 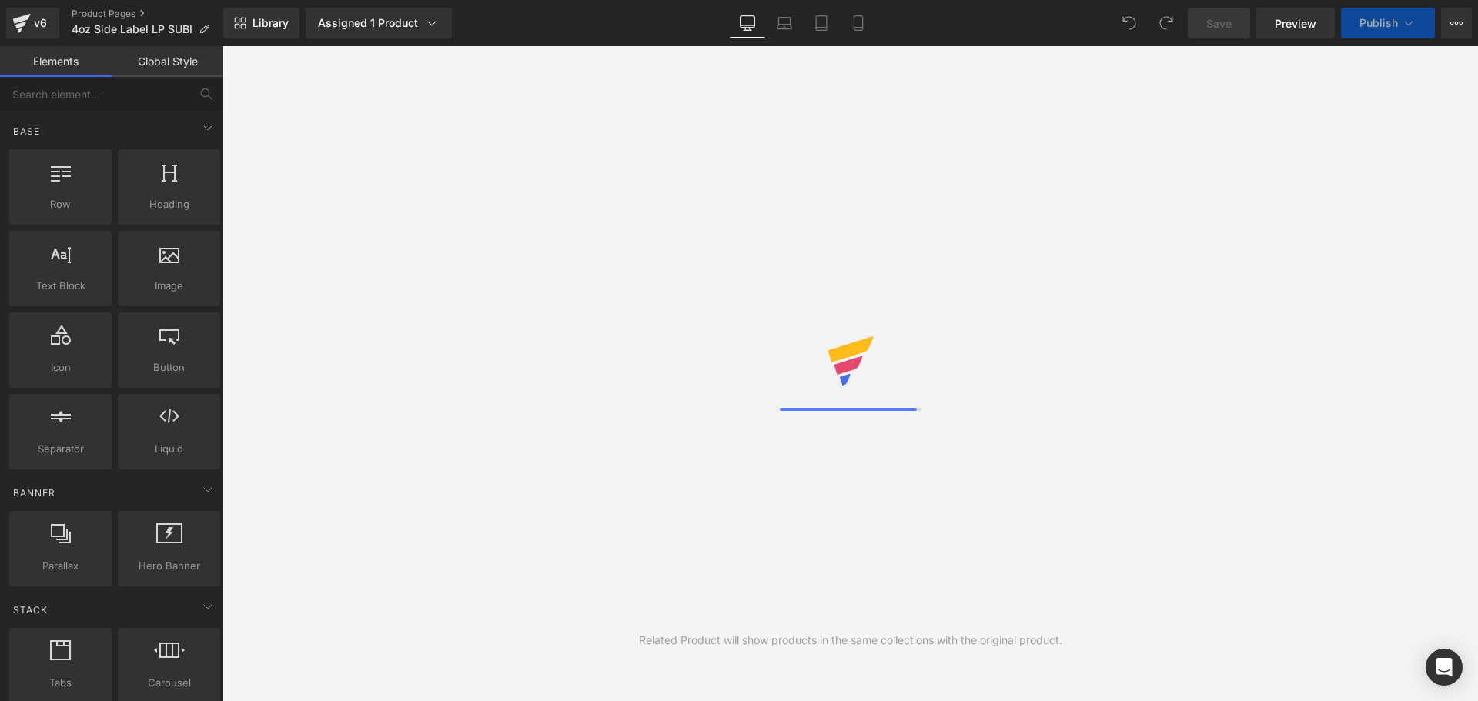 I want to click on button: Undo, so click(x=1129, y=23).